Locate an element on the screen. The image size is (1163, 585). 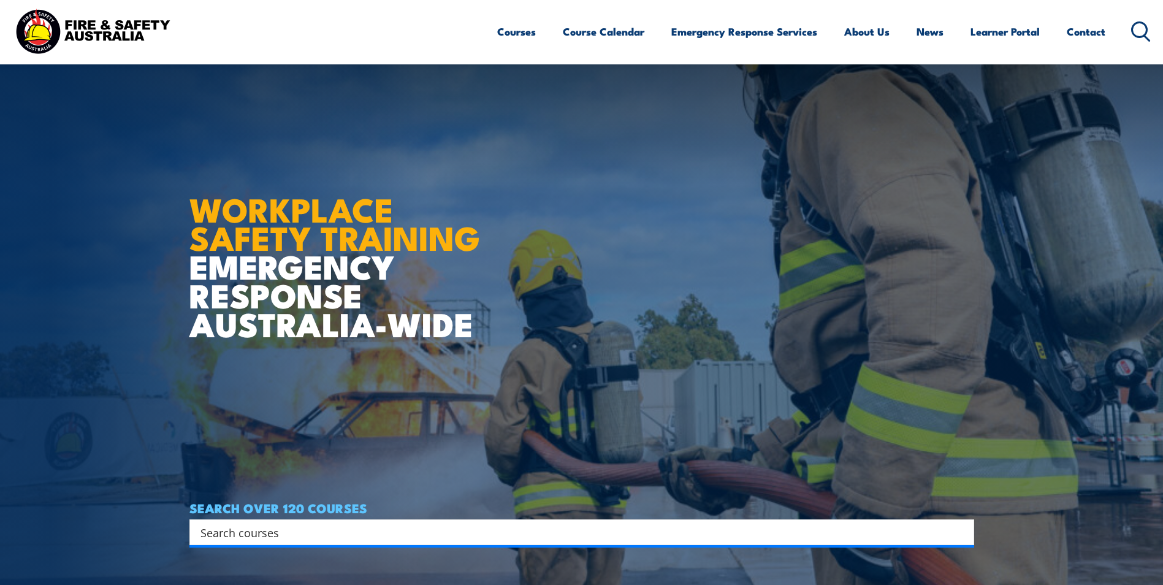
a: Emergency Response Services is located at coordinates (744, 31).